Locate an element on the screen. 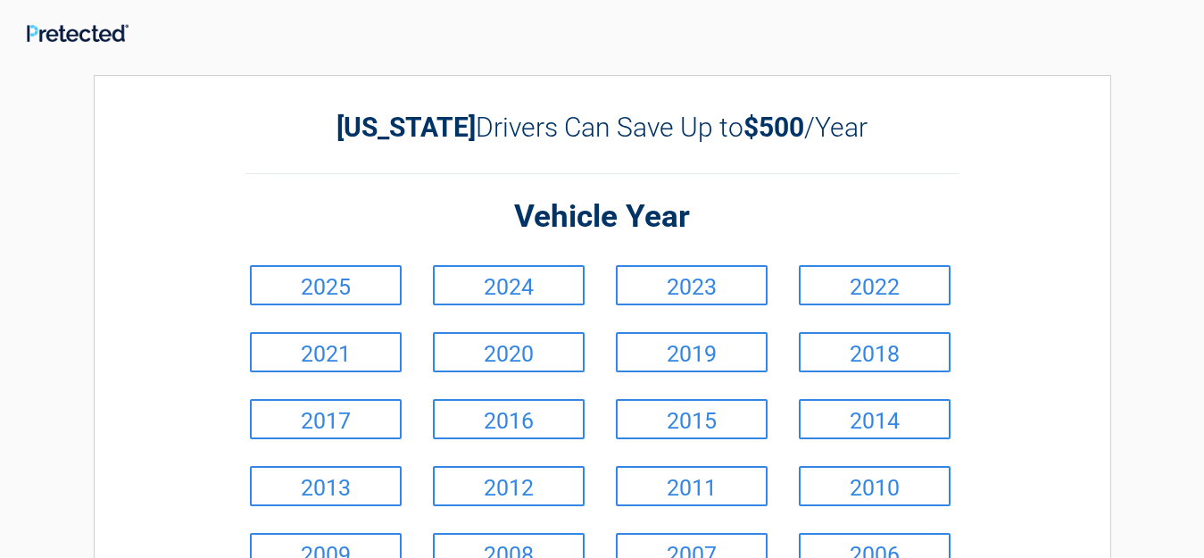  a: 2014 is located at coordinates (875, 419).